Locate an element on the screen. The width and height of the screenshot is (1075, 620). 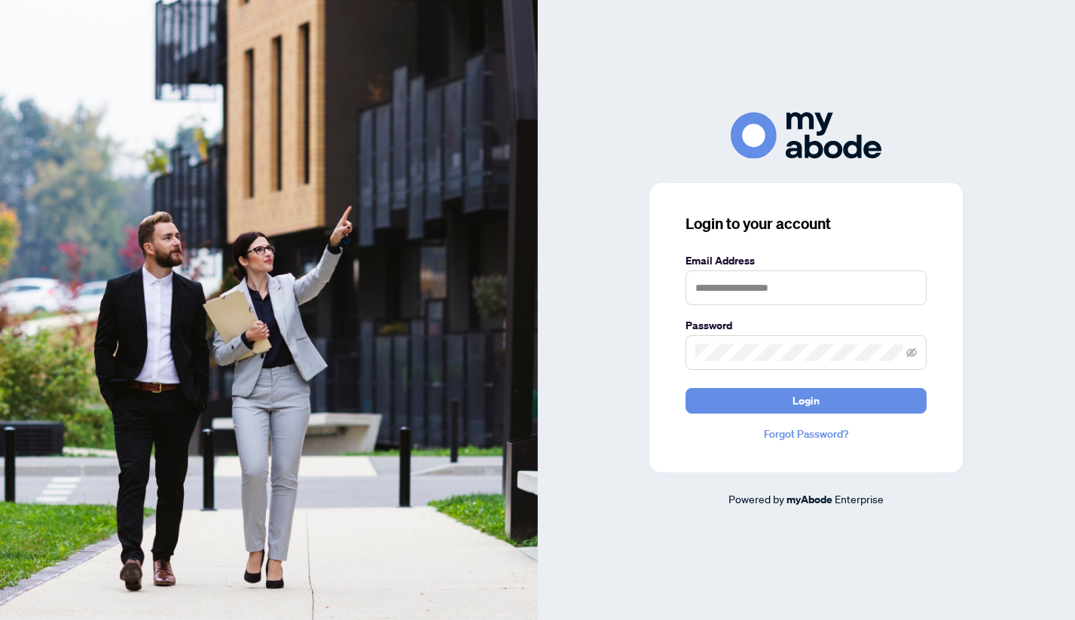
span: eye-invisible is located at coordinates (912, 353).